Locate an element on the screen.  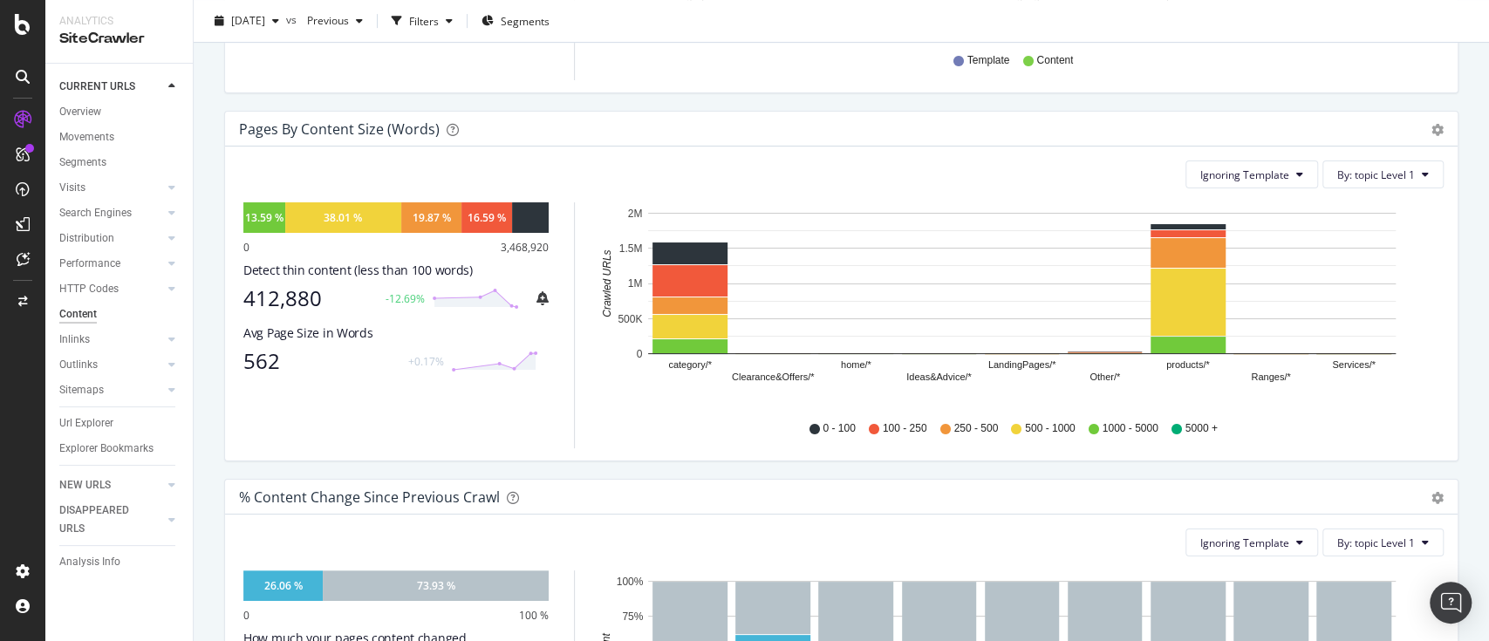
div: Movements is located at coordinates (86, 137).